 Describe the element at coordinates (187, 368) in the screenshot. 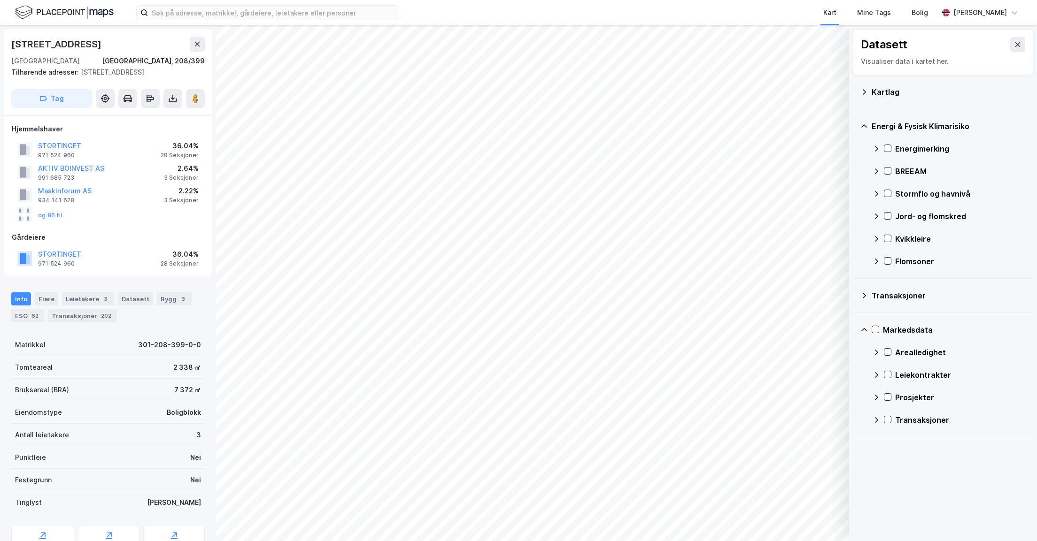

I see `div: 2 338 ㎡` at that location.